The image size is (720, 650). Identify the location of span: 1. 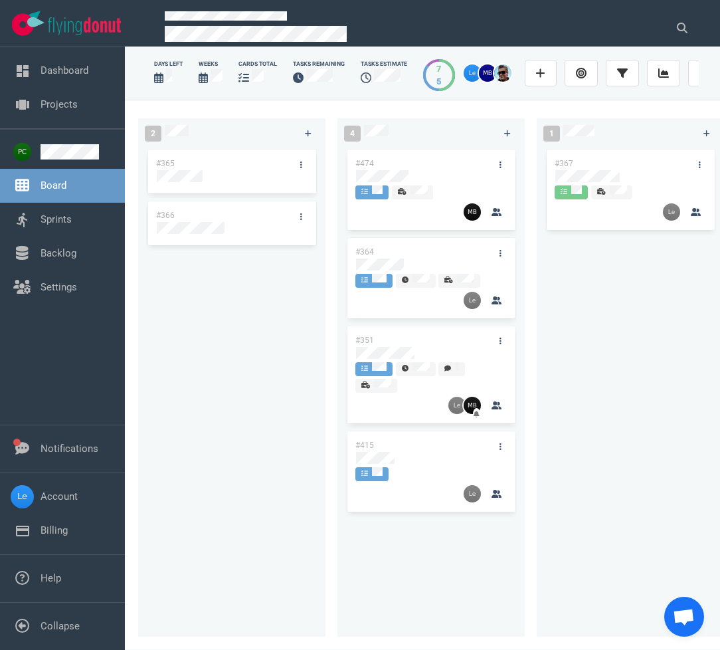
(551, 134).